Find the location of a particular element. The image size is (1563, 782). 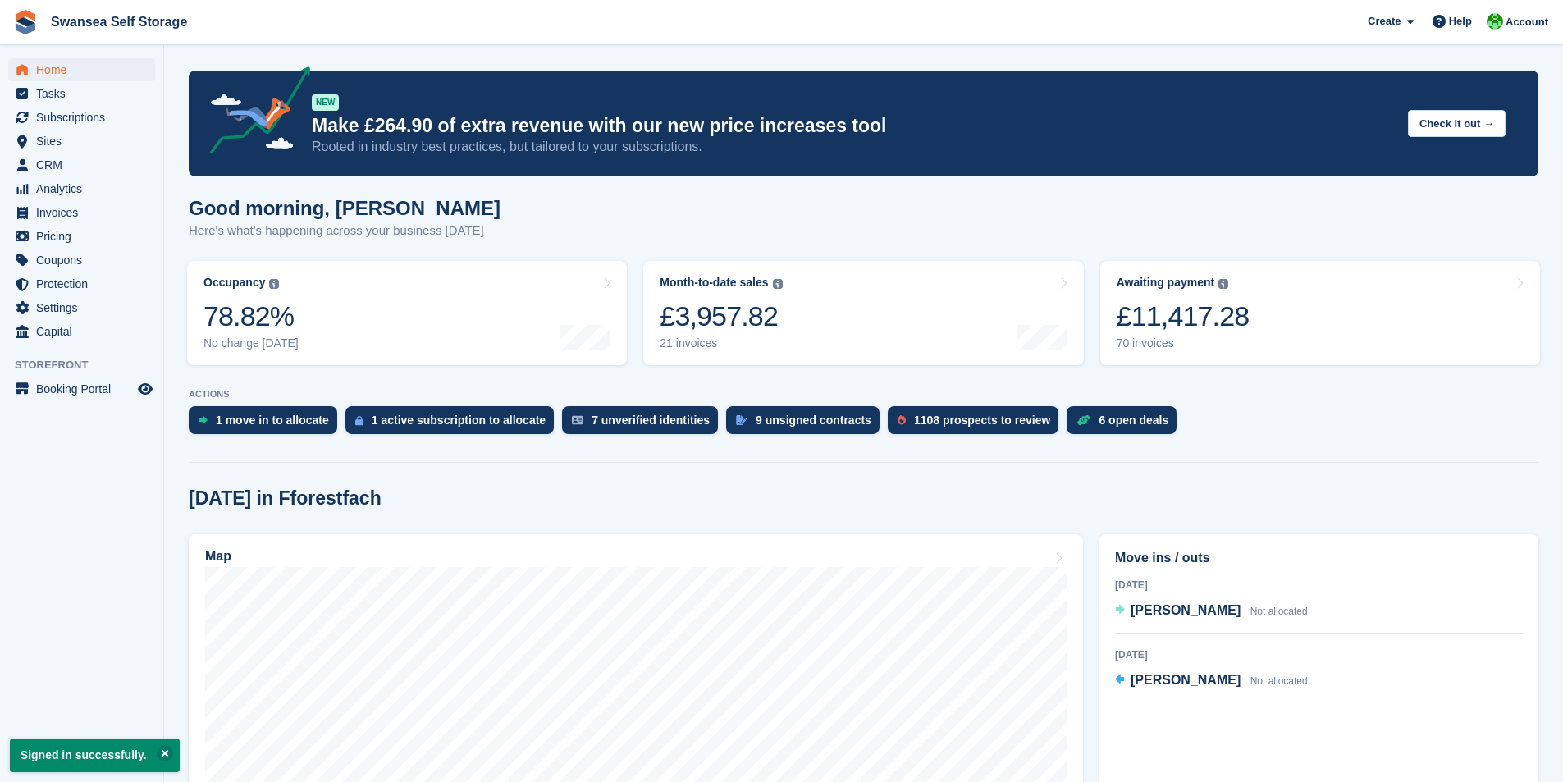

div: Occupancy is located at coordinates (234, 282).